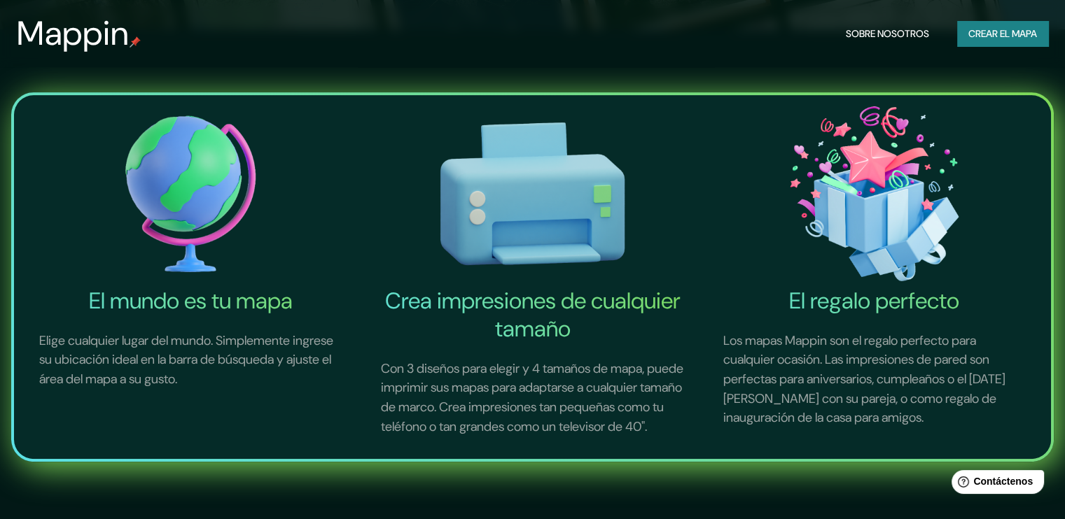 The width and height of the screenshot is (1065, 519). I want to click on h4: El regalo perfecto, so click(874, 301).